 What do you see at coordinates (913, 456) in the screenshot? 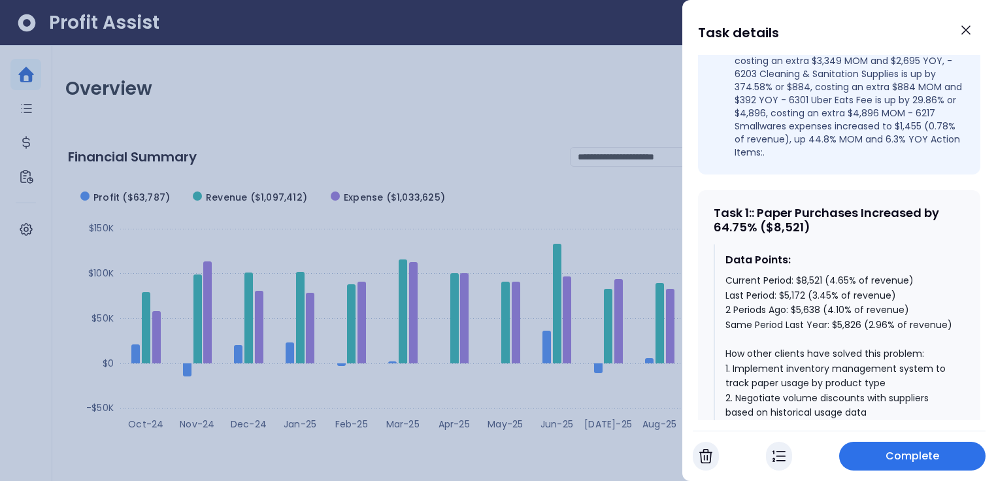
I see `button: Complete` at bounding box center [913, 456].